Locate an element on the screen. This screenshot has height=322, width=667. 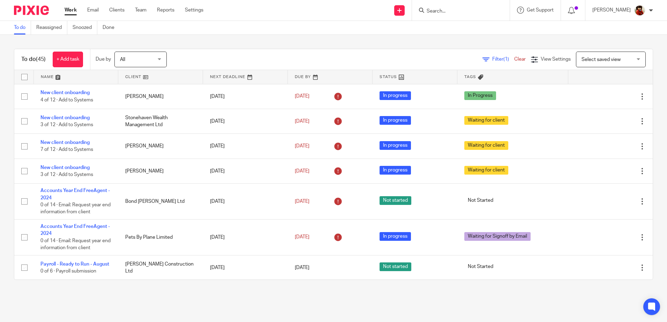
a: Reassigned is located at coordinates (52, 28).